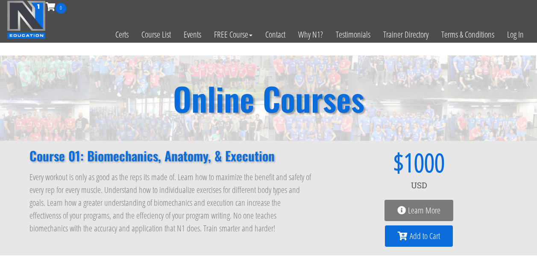 The width and height of the screenshot is (537, 257). Describe the element at coordinates (424, 236) in the screenshot. I see `span: Add to Cart` at that location.